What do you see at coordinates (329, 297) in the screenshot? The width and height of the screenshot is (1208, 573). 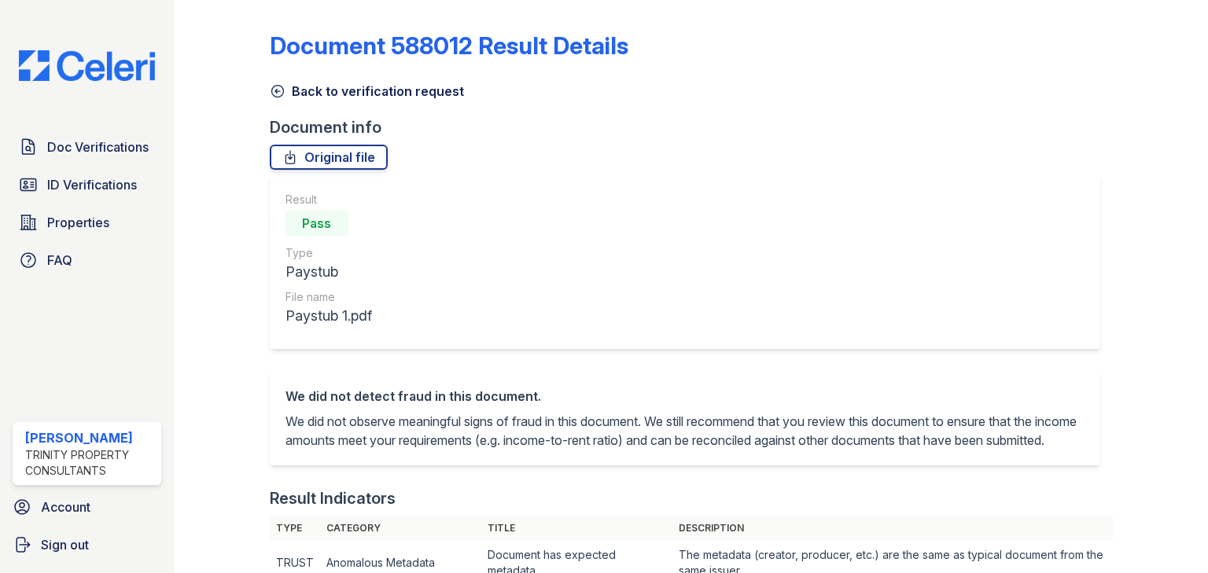 I see `div: File name` at bounding box center [329, 297].